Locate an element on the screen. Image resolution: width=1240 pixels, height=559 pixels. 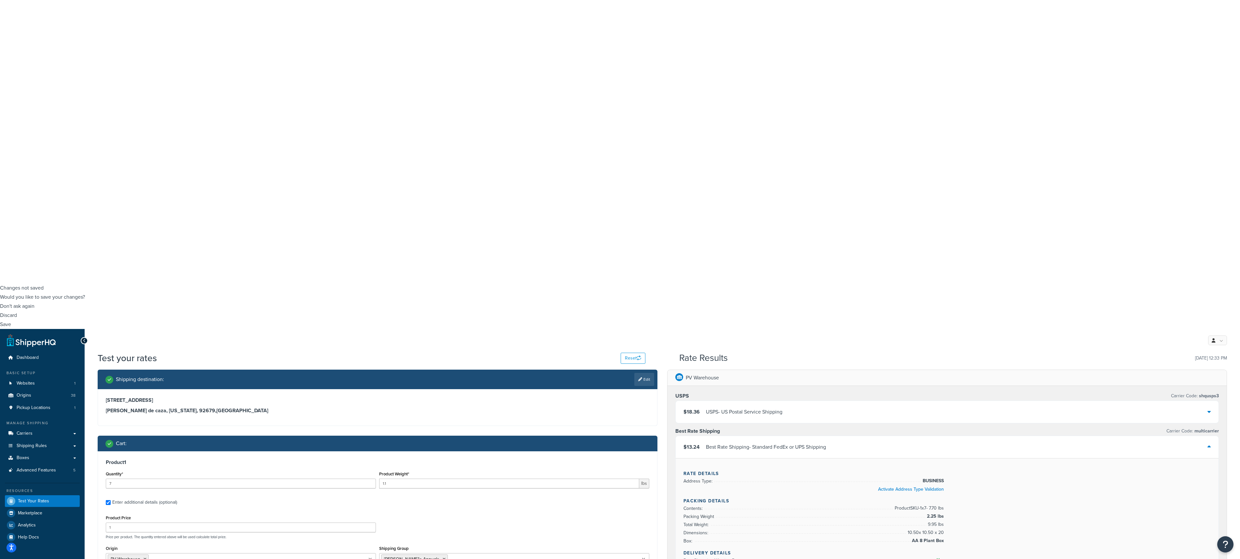
a: Boxes is located at coordinates (42, 458).